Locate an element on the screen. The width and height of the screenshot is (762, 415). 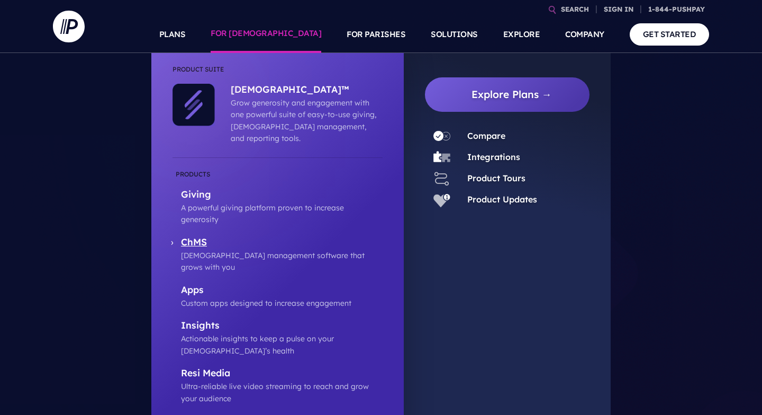
p: Apps is located at coordinates (282, 290).